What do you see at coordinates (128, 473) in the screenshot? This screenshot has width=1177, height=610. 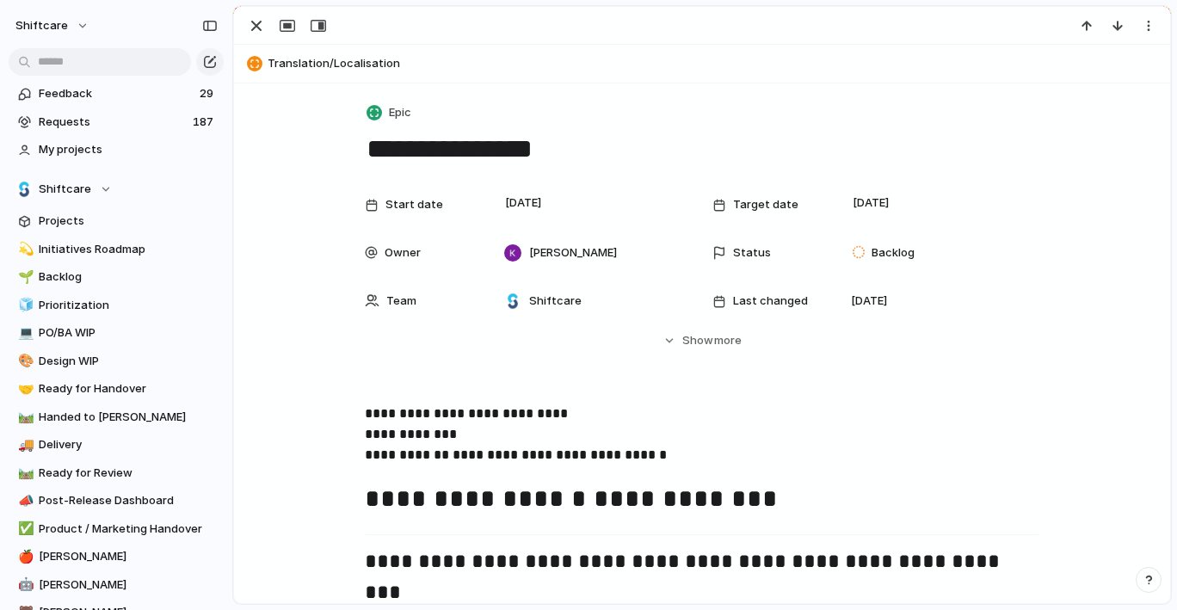 I see `span: Ready for Review` at bounding box center [128, 473].